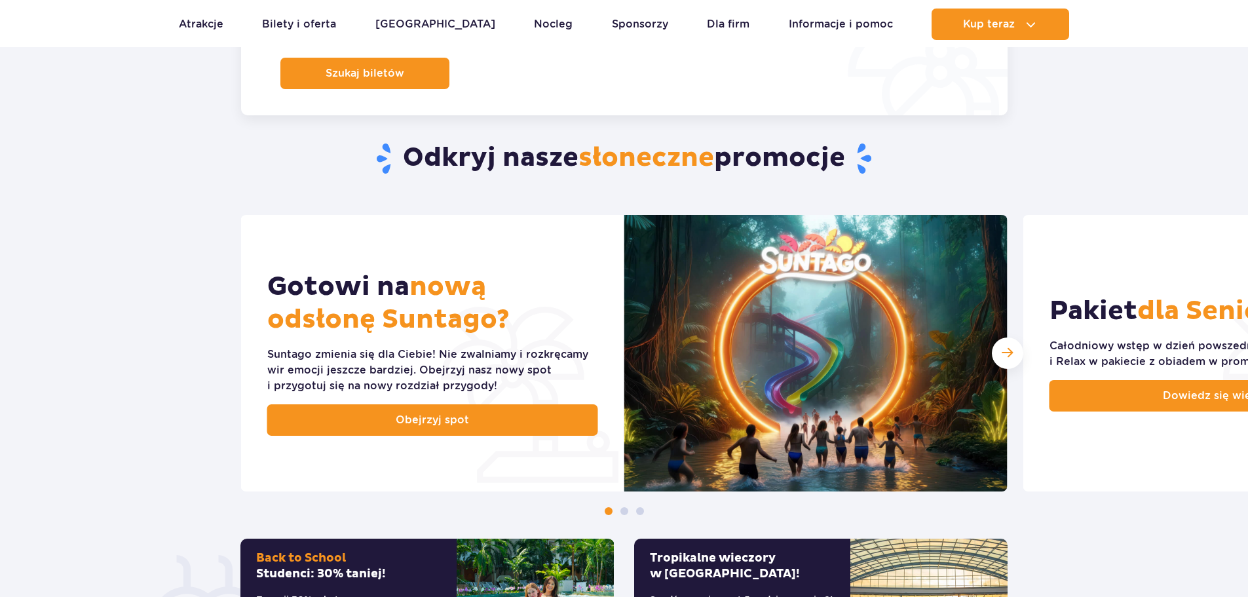 This screenshot has height=597, width=1248. I want to click on a: Atrakcje, so click(201, 24).